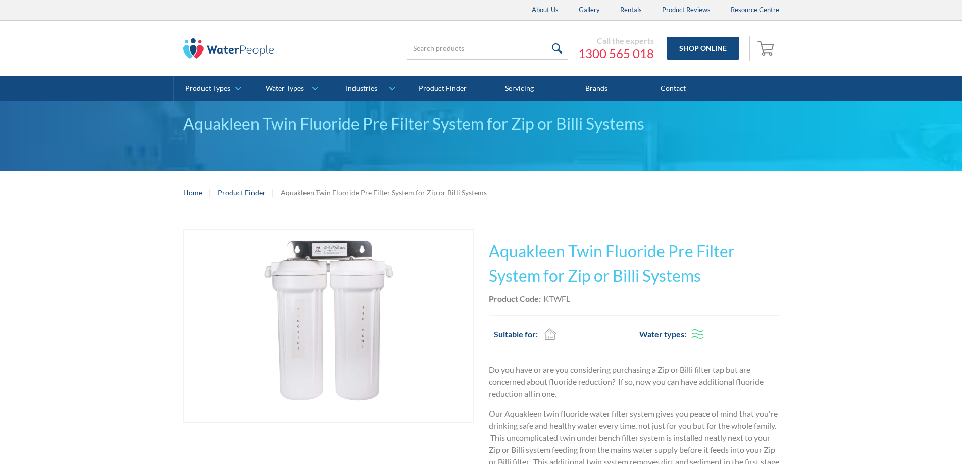 This screenshot has width=962, height=464. I want to click on strong: Product Code:, so click(515, 299).